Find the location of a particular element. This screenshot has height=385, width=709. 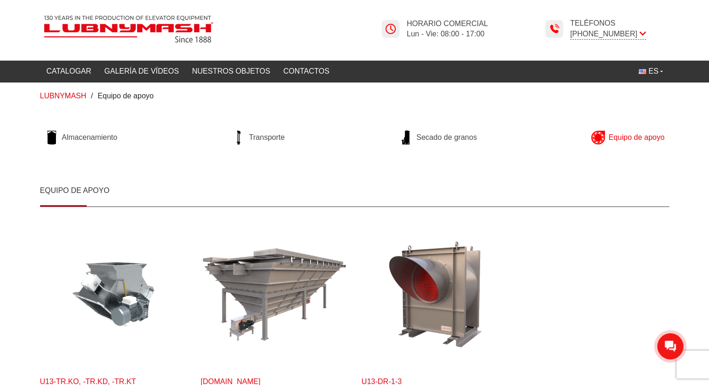

a: Galería de vídeos is located at coordinates (142, 71).